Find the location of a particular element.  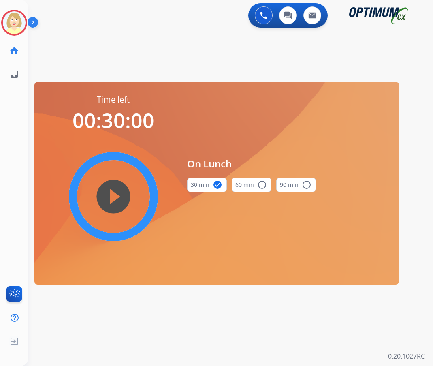

p: 0.20.1027RC is located at coordinates (407, 356).